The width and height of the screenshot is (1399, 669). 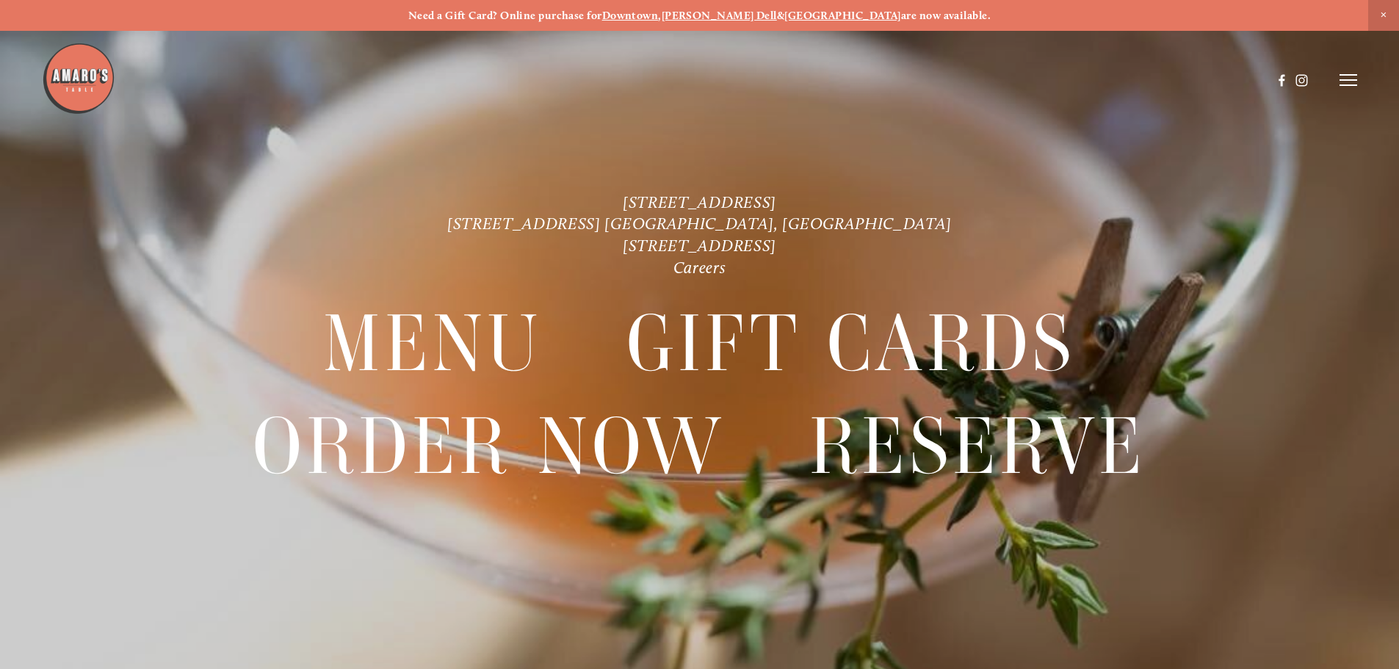 What do you see at coordinates (630, 15) in the screenshot?
I see `strong: Downtown` at bounding box center [630, 15].